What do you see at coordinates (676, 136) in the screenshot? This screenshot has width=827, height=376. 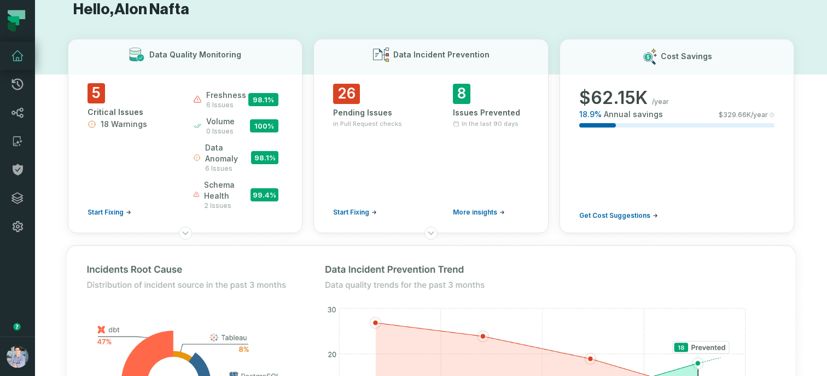 I see `button: Cost Savings$62.15K/year18.9%Annual savings$329.66K/yearGet Cost Suggestions` at bounding box center [676, 136].